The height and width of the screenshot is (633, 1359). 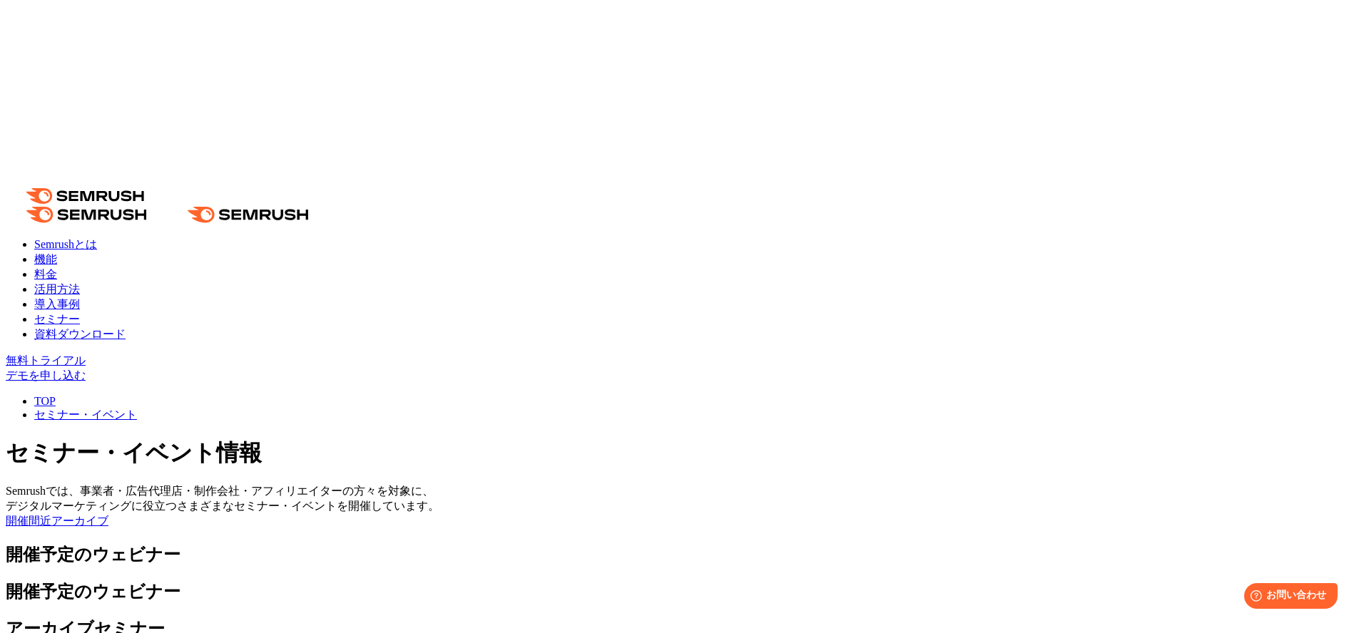 What do you see at coordinates (46, 259) in the screenshot?
I see `a: 機能` at bounding box center [46, 259].